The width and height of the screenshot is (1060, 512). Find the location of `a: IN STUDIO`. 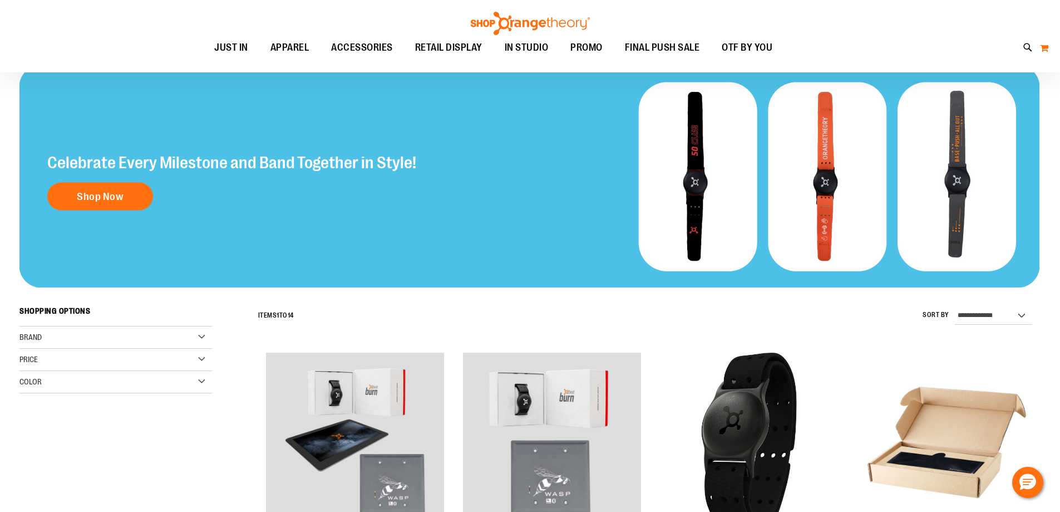

a: IN STUDIO is located at coordinates (527, 47).